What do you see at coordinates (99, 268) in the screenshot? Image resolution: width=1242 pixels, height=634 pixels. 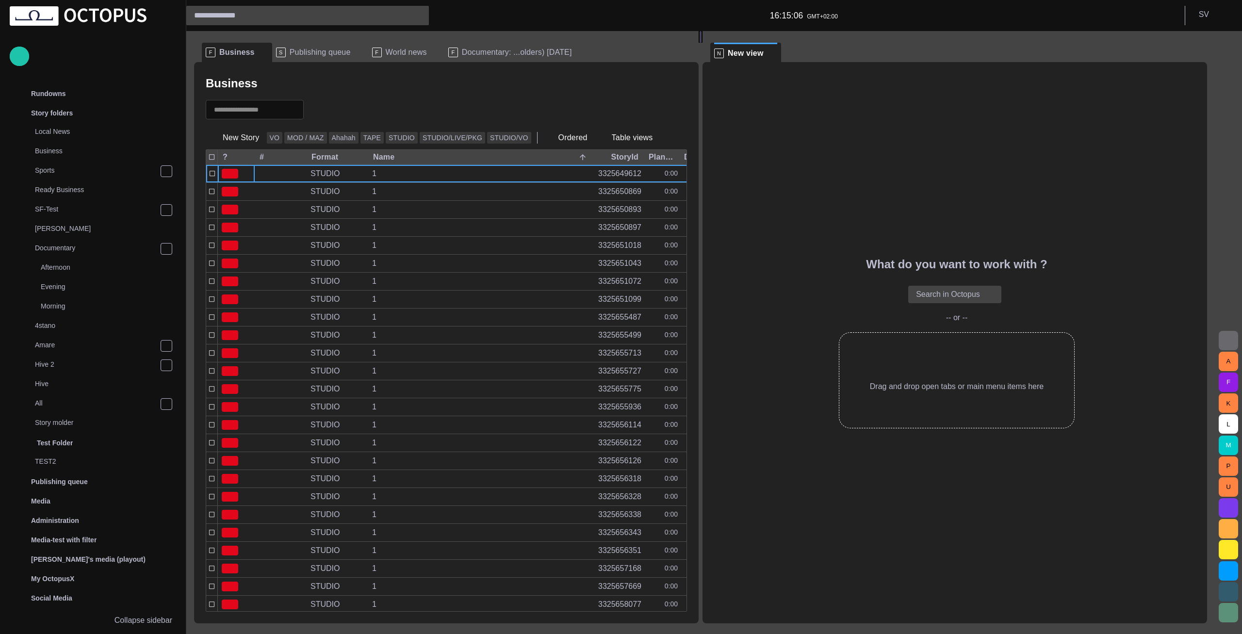 I see `div: Afternoon` at bounding box center [99, 268].